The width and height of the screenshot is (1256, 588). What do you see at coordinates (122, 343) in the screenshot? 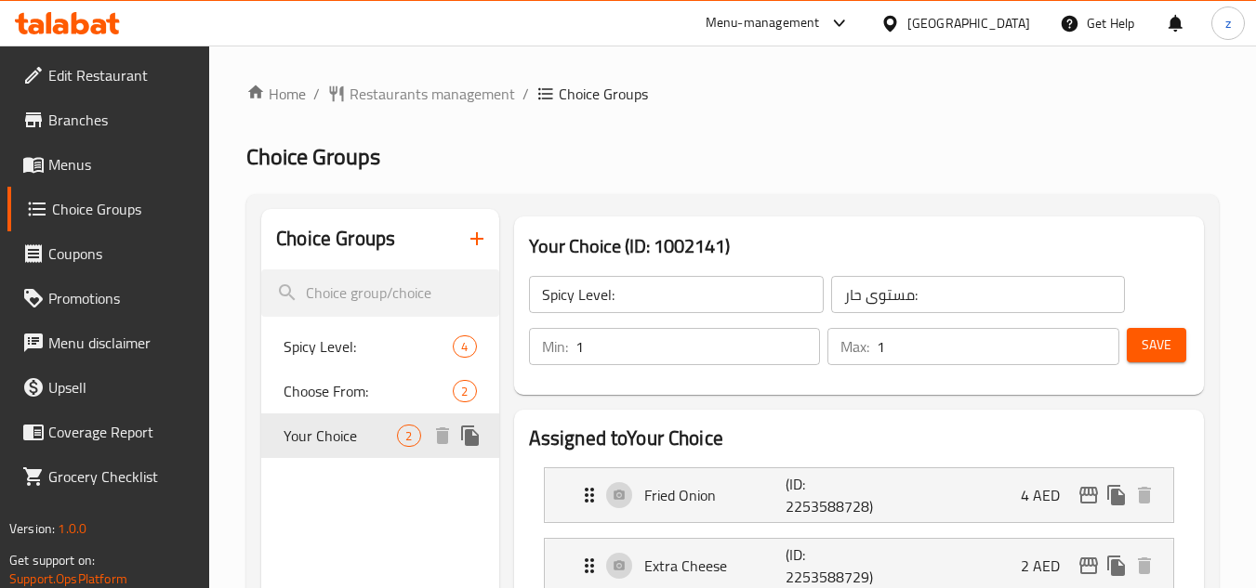
I see `span: Menu disclaimer` at bounding box center [122, 343].